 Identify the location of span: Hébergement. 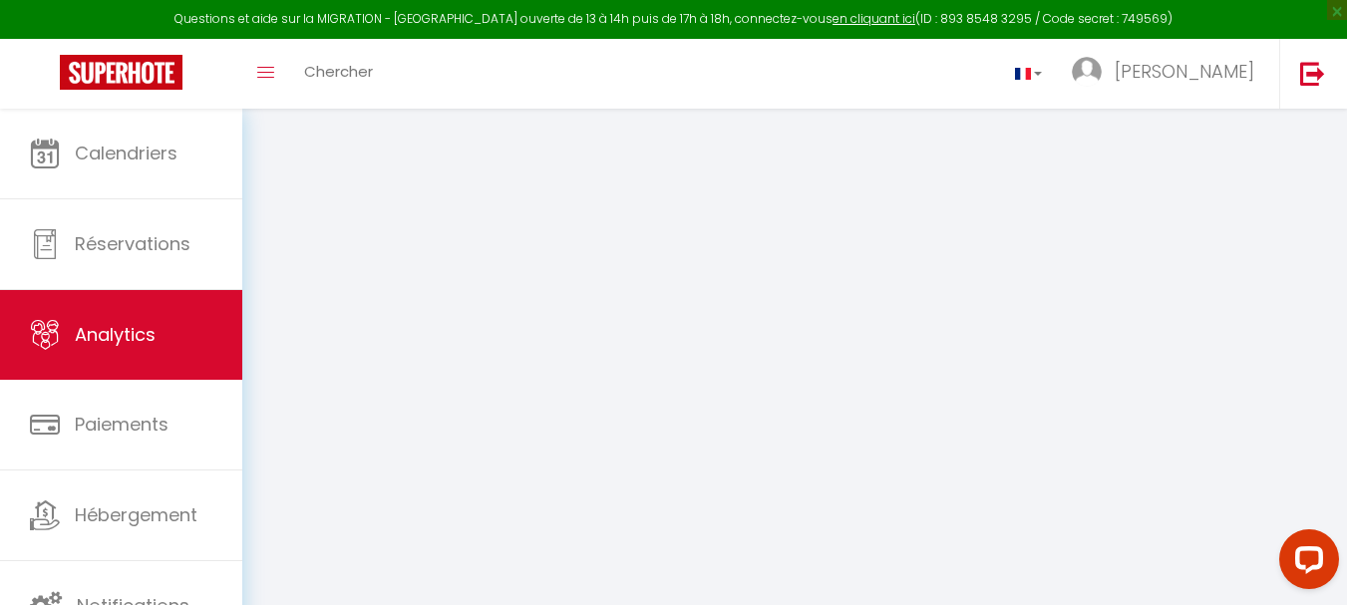
(136, 514).